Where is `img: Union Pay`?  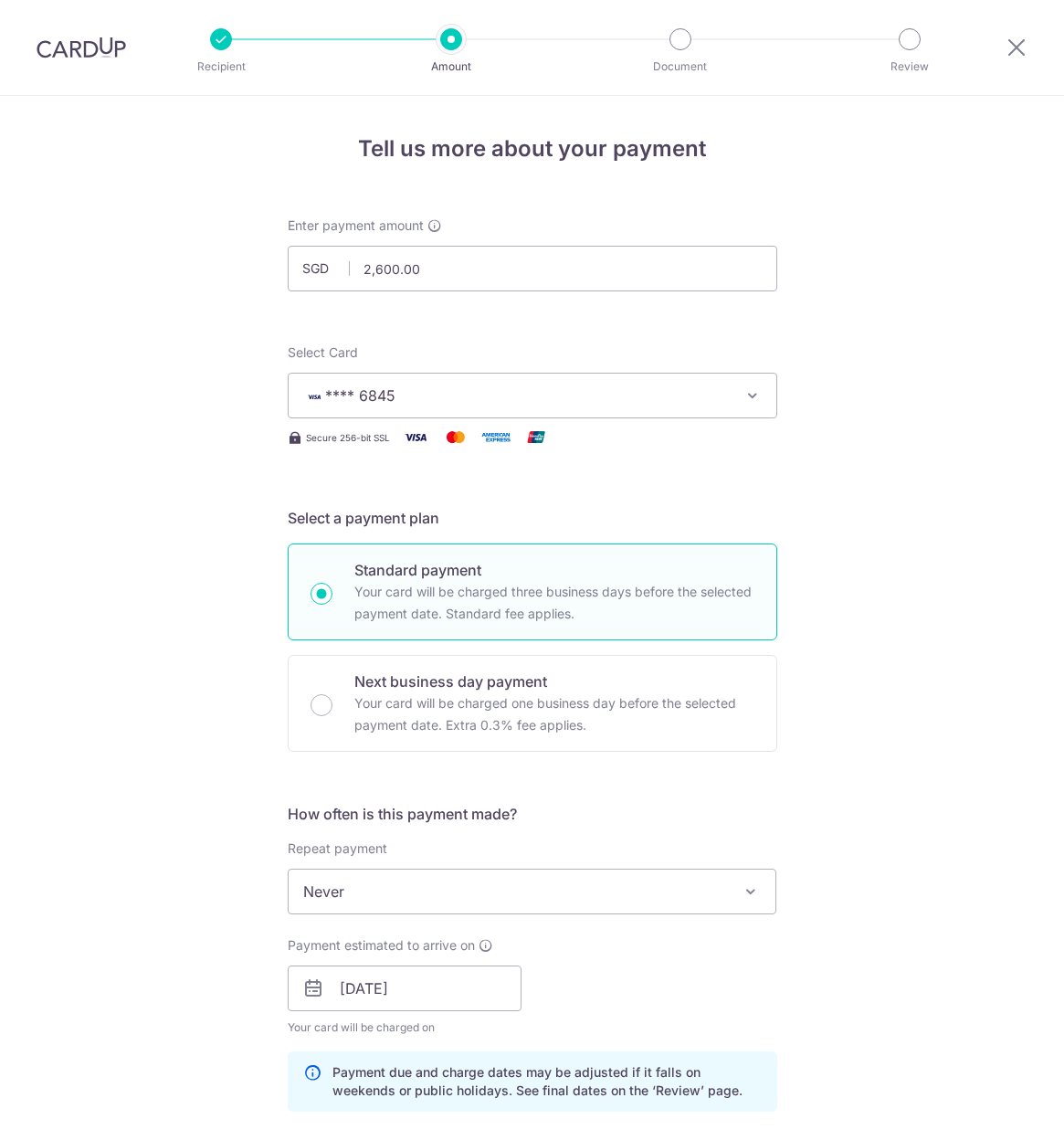 img: Union Pay is located at coordinates (536, 437).